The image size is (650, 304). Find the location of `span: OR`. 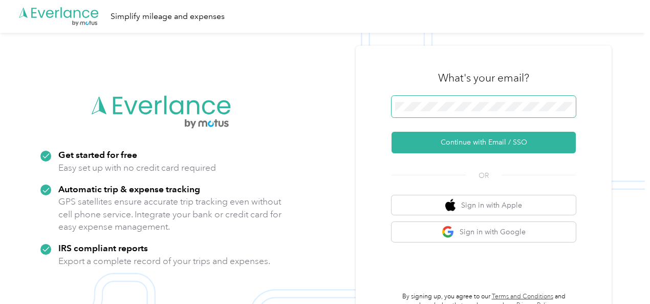

span: OR is located at coordinates (484, 175).